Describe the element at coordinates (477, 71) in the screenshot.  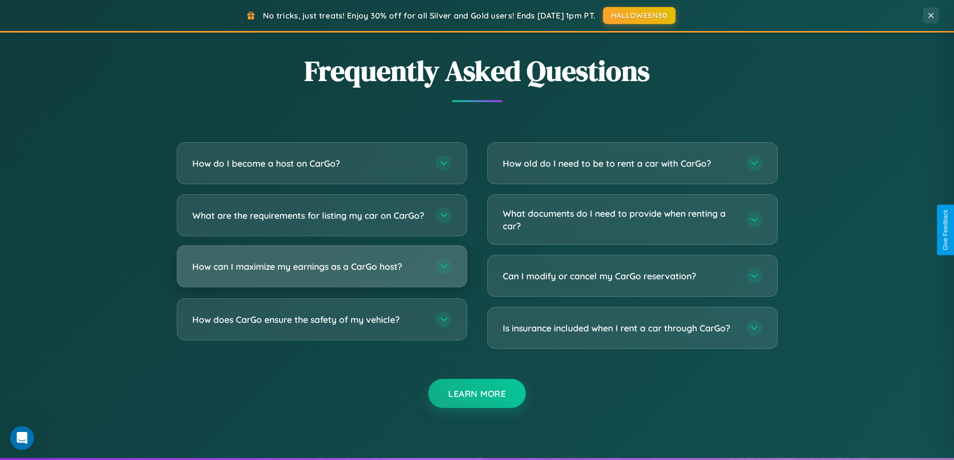
I see `h2: Frequently Asked Questions` at that location.